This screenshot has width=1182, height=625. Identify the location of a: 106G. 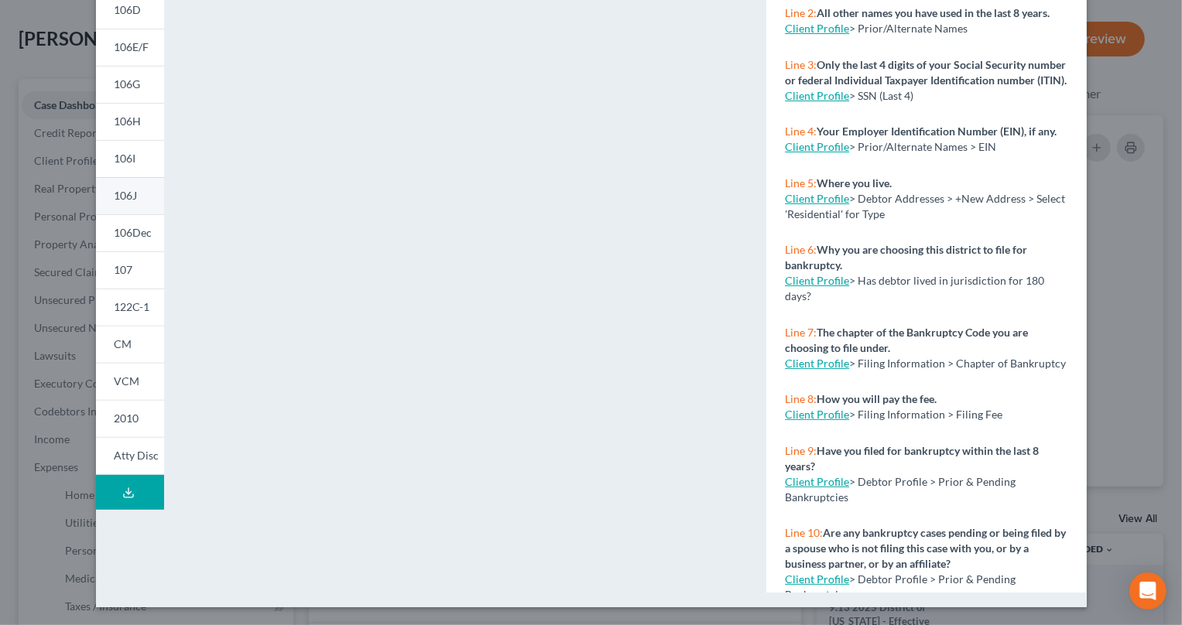
(130, 84).